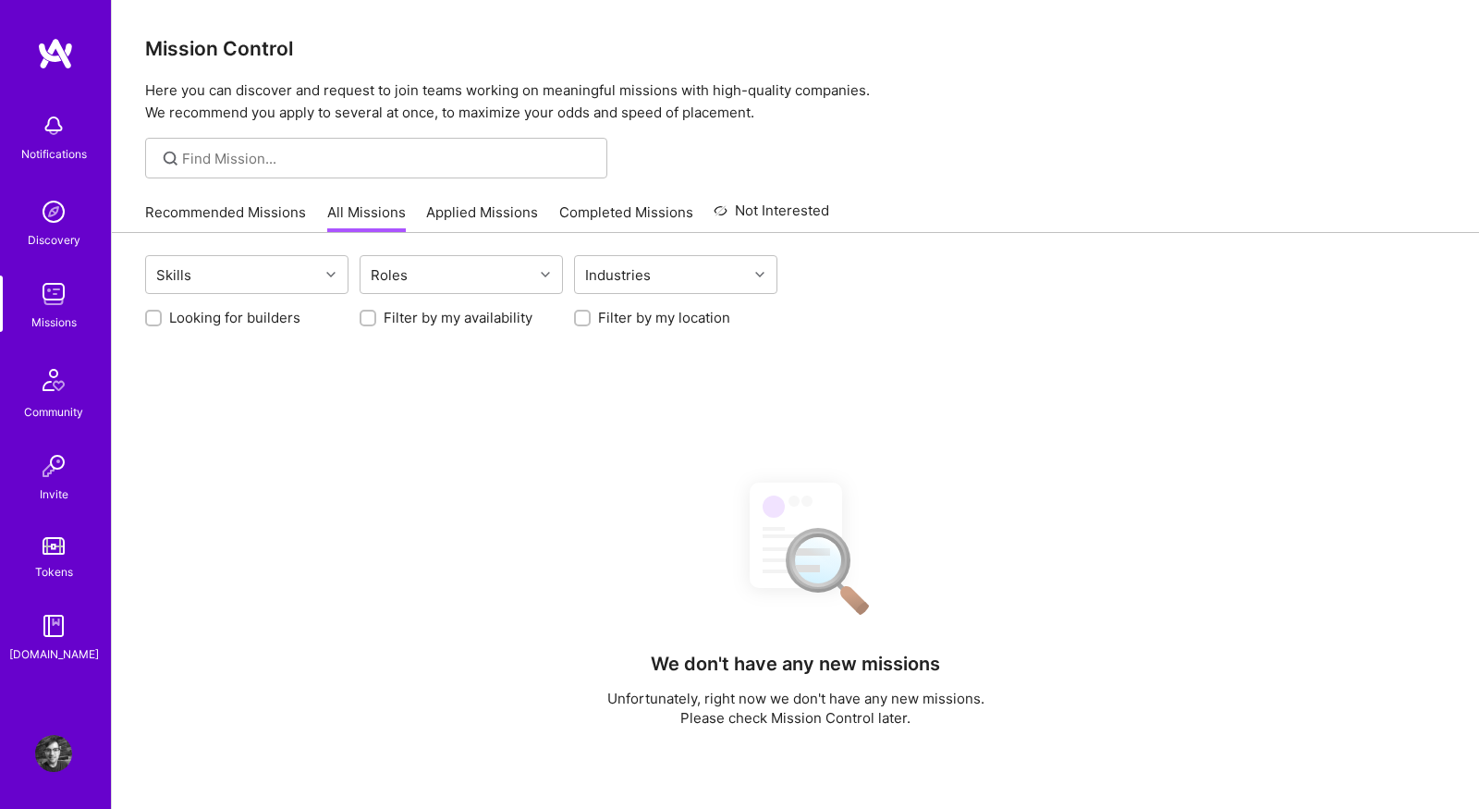 This screenshot has height=809, width=1479. I want to click on div: Discovery, so click(54, 239).